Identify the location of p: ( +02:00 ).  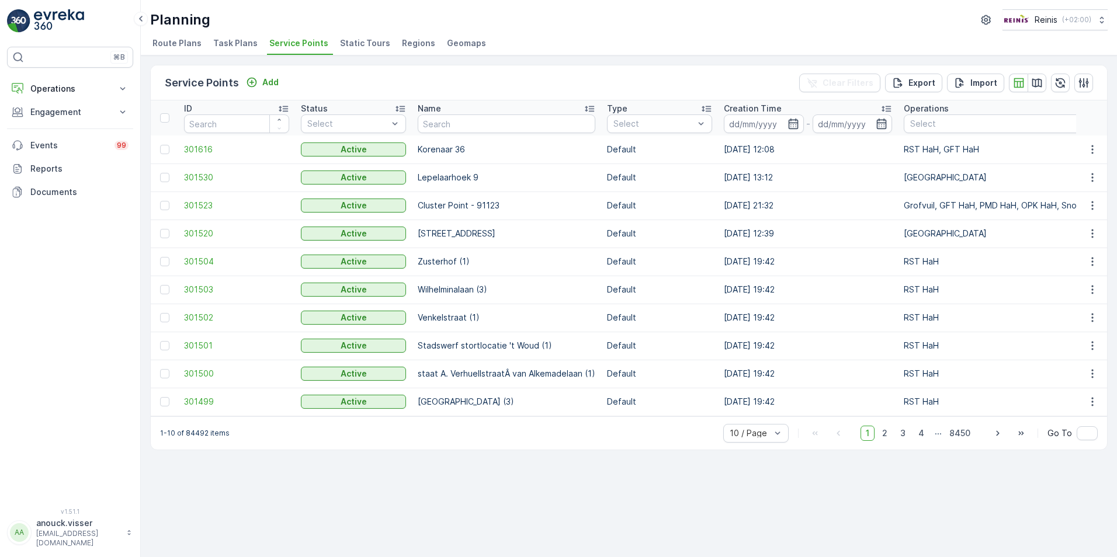
(1077, 20).